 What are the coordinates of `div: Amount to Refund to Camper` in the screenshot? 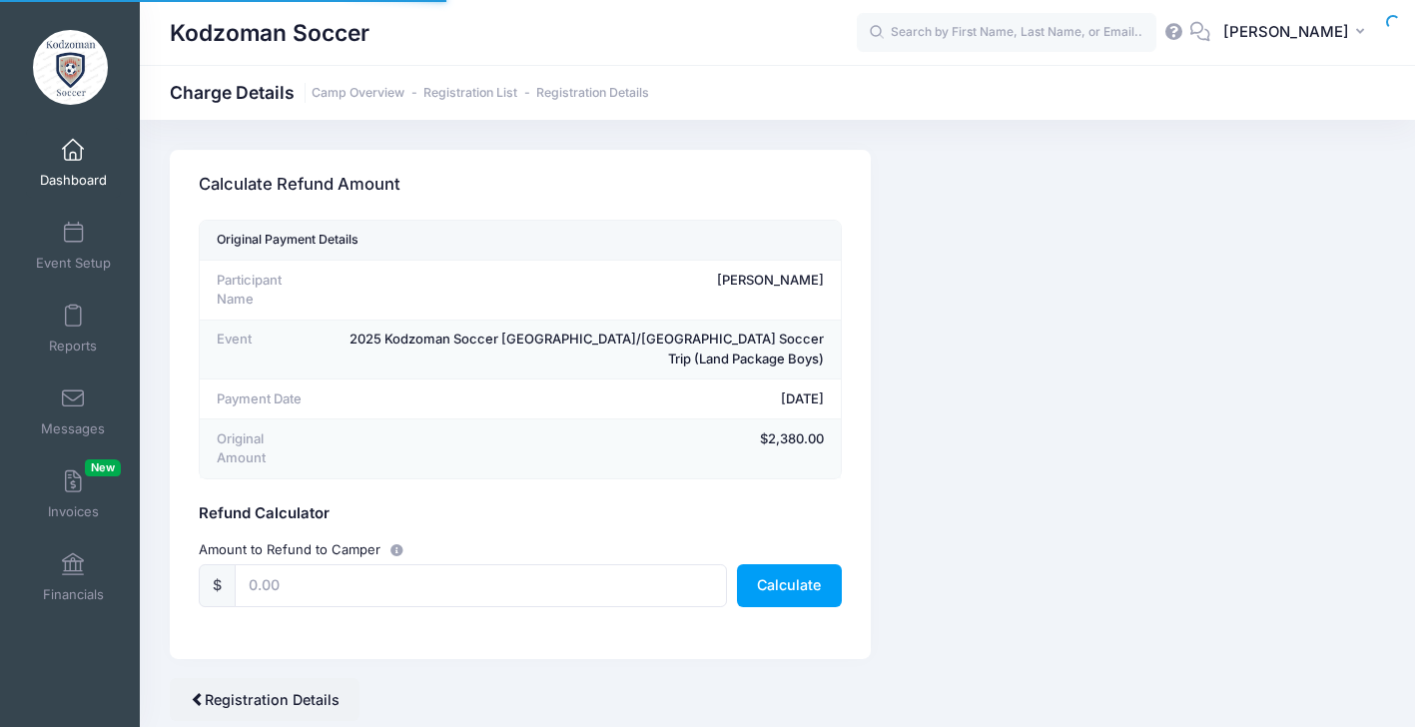 It's located at (520, 549).